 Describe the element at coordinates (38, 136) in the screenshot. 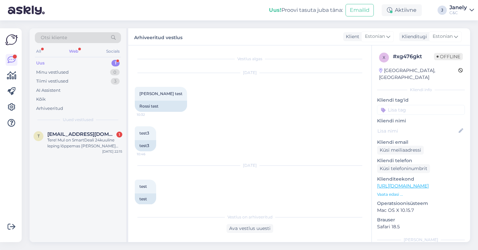

I see `span: t` at that location.